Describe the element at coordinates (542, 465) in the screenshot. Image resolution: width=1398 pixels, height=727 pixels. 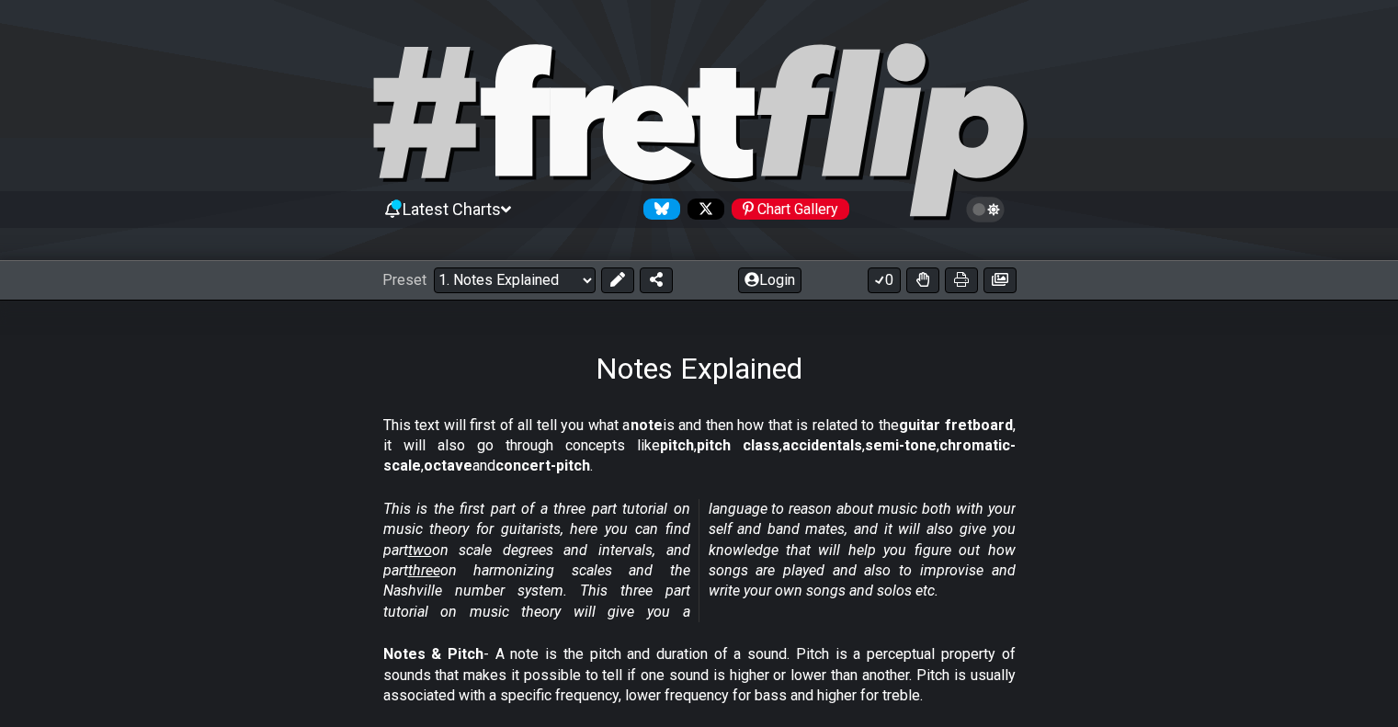
I see `strong: concert-pitch` at that location.